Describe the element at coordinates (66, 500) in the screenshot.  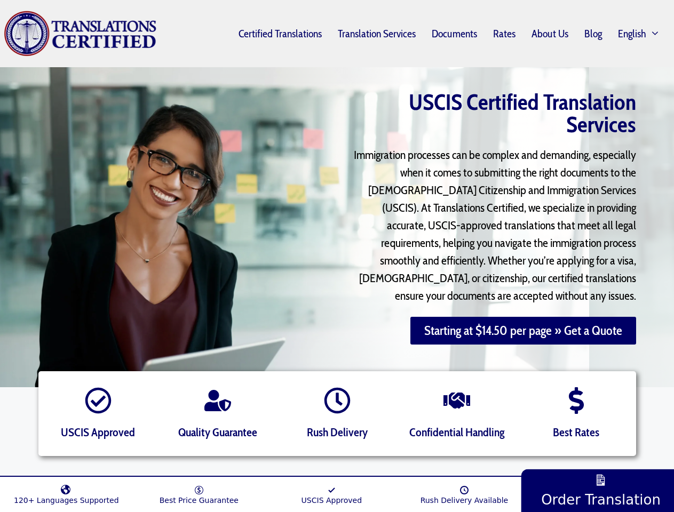
I see `span: 120+ Languages Supported` at that location.